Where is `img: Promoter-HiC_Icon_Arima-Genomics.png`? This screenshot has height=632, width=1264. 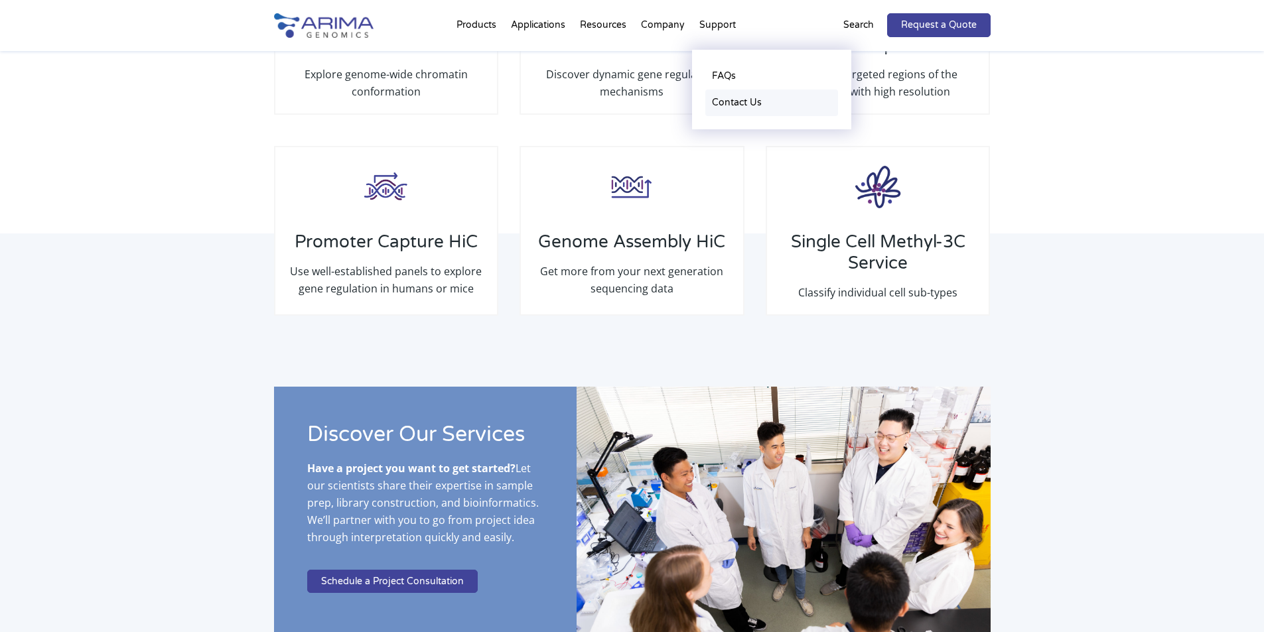
img: Promoter-HiC_Icon_Arima-Genomics.png is located at coordinates (386, 187).